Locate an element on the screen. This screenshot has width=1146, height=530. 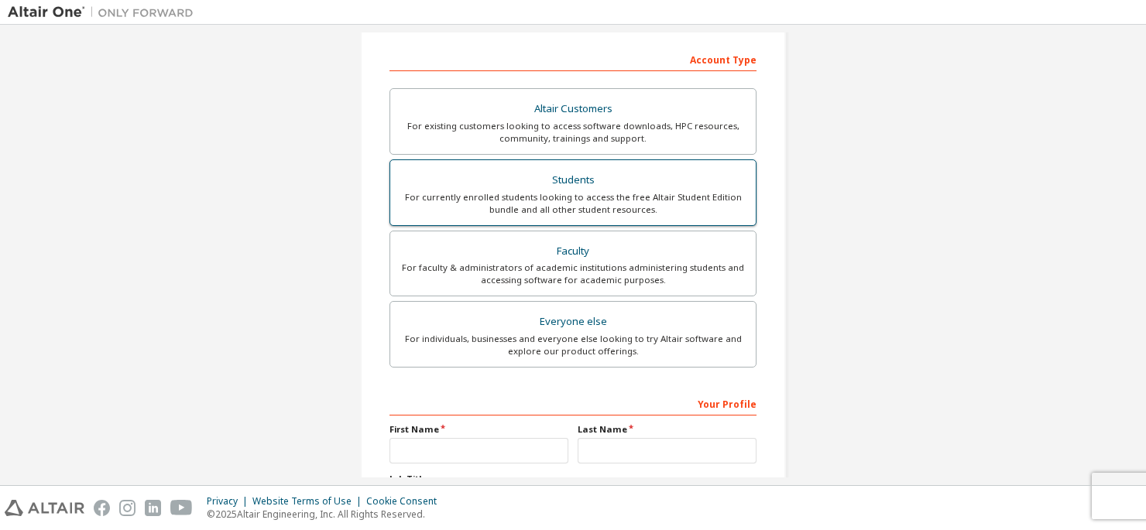
div: Website Terms of Use is located at coordinates (309, 502).